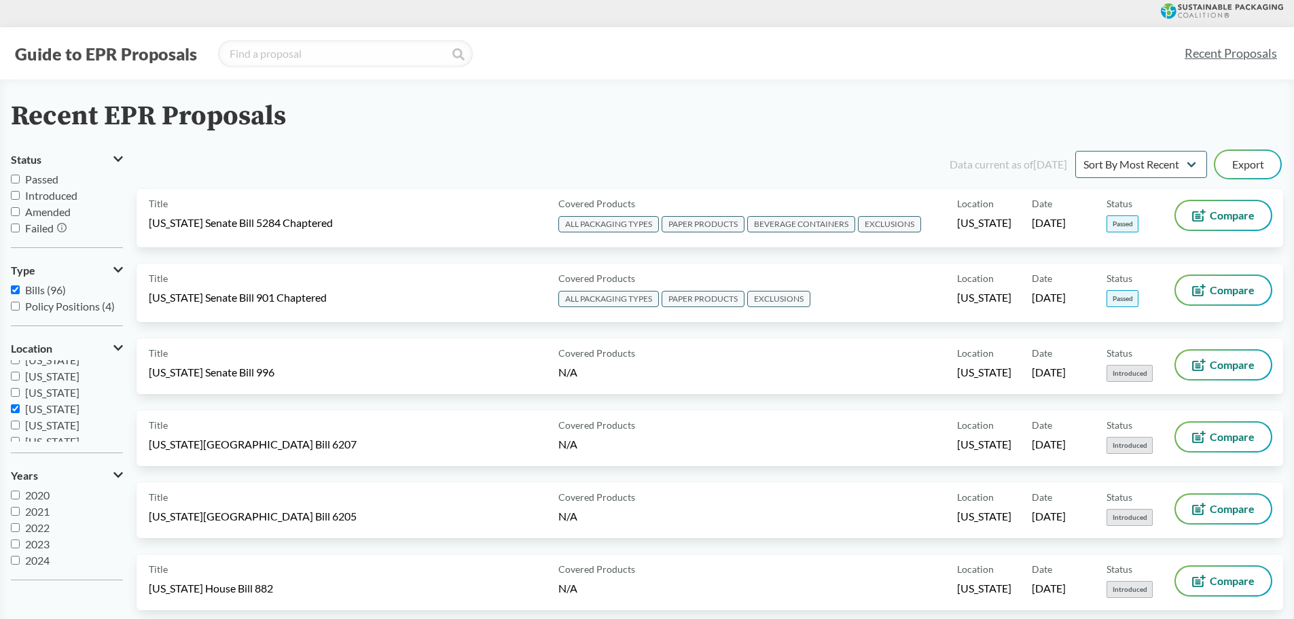 This screenshot has height=619, width=1294. What do you see at coordinates (67, 476) in the screenshot?
I see `button: Years` at bounding box center [67, 476].